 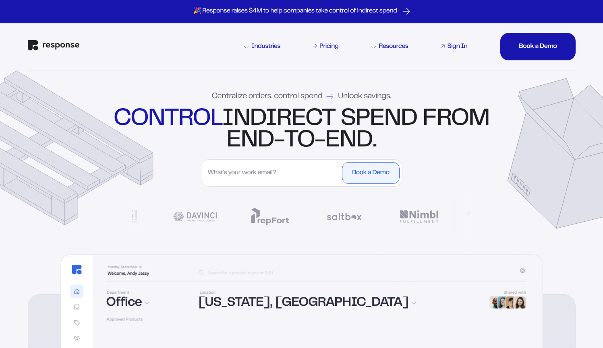 I want to click on a: Pricing, so click(x=326, y=47).